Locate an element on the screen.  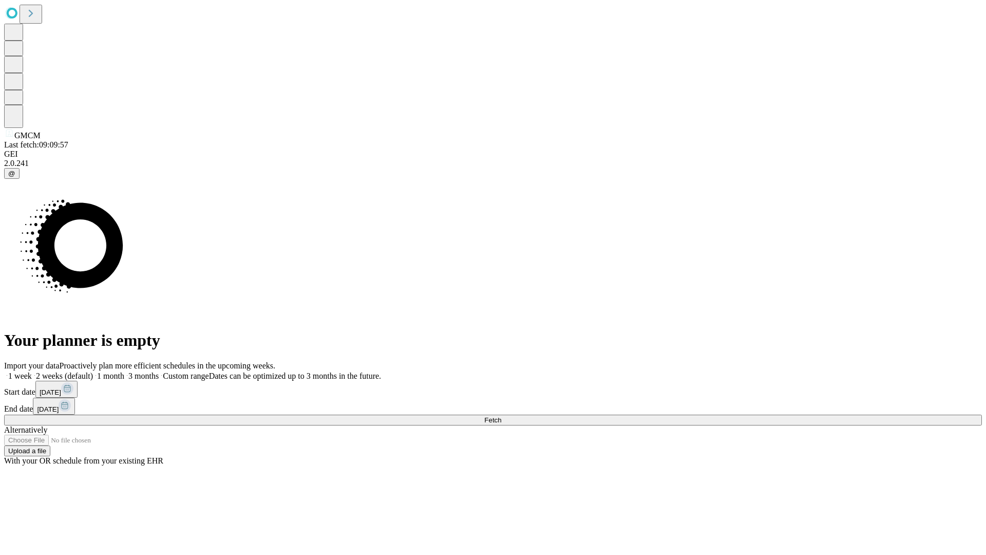
span: Proactively plan more efficient schedules in the upcoming weeks. is located at coordinates (167, 365).